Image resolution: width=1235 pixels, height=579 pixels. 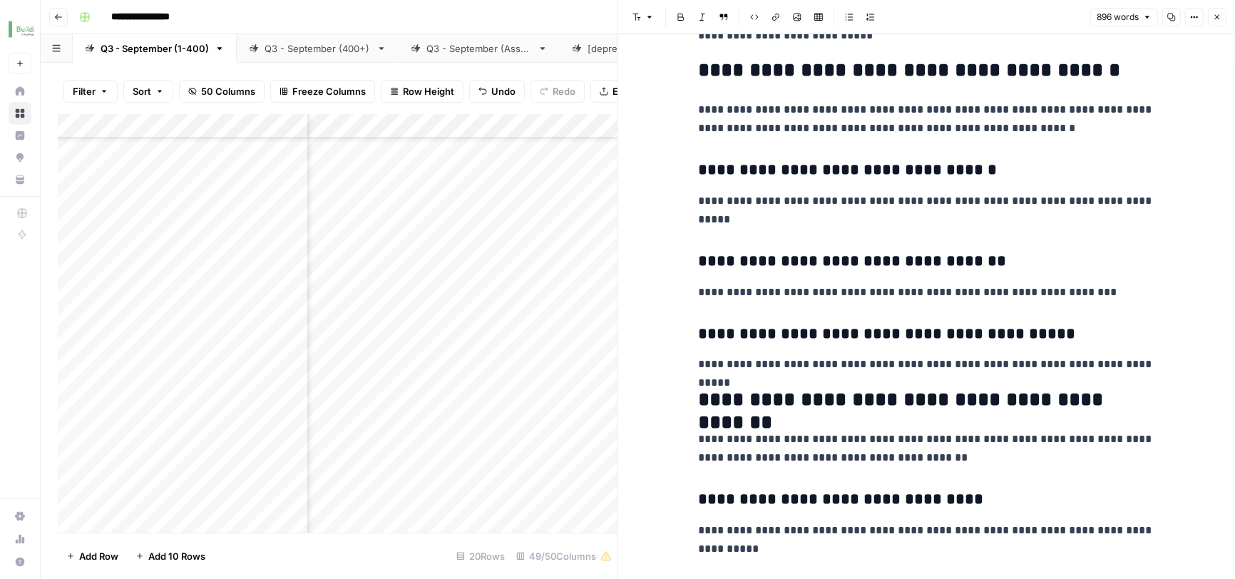 I want to click on button: Filter, so click(x=91, y=91).